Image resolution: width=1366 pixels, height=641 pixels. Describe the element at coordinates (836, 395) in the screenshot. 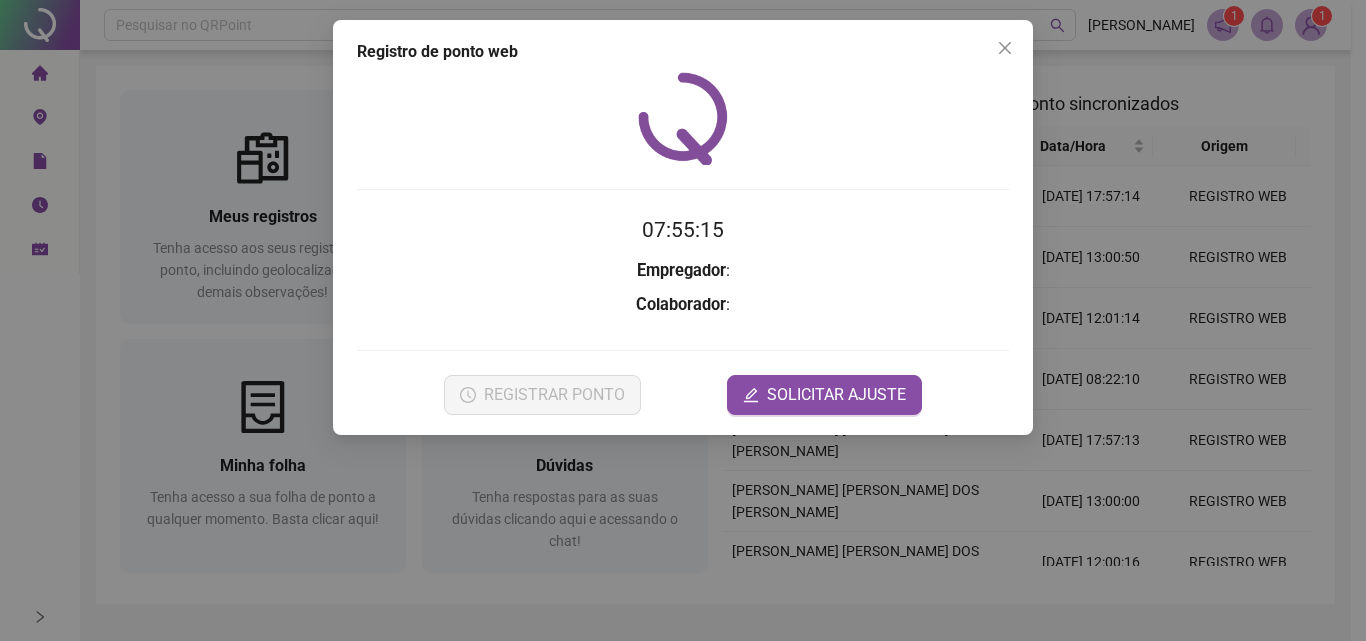

I see `span: SOLICITAR AJUSTE` at that location.